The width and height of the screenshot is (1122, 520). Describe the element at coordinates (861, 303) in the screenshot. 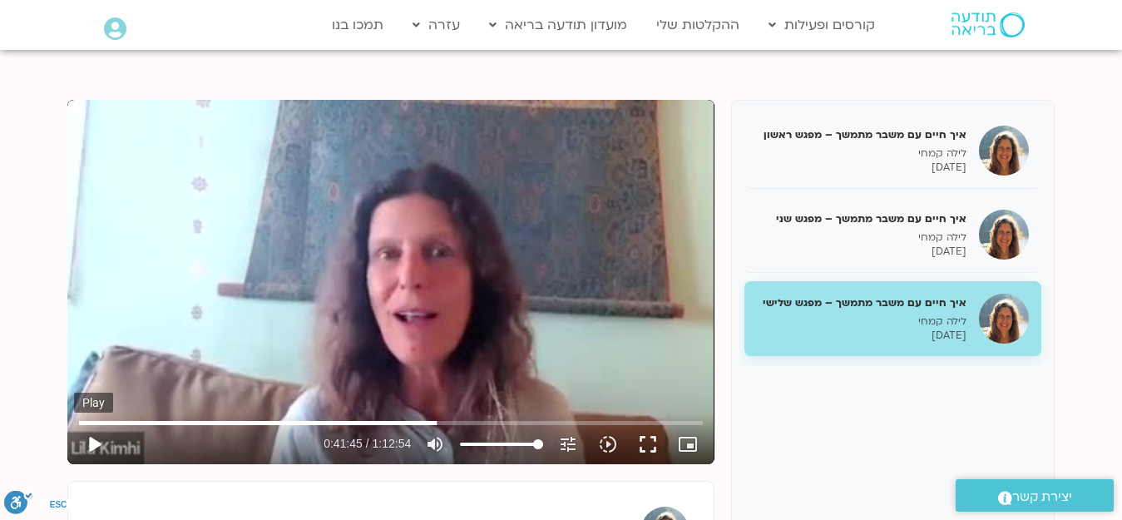

I see `h5: איך חיים עם משבר מתמשך – מפגש שלישי` at that location.